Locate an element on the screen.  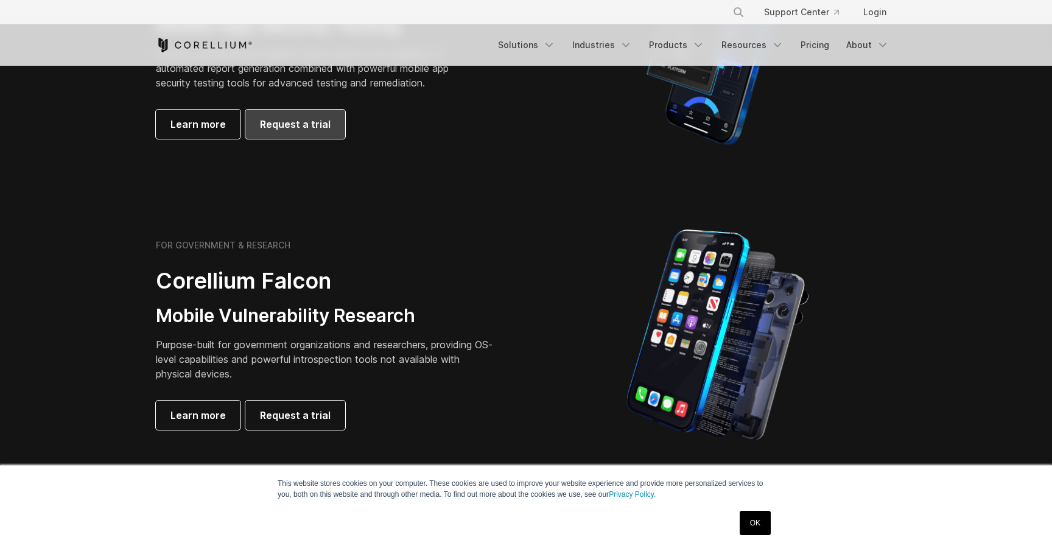
a: Login is located at coordinates (875, 12).